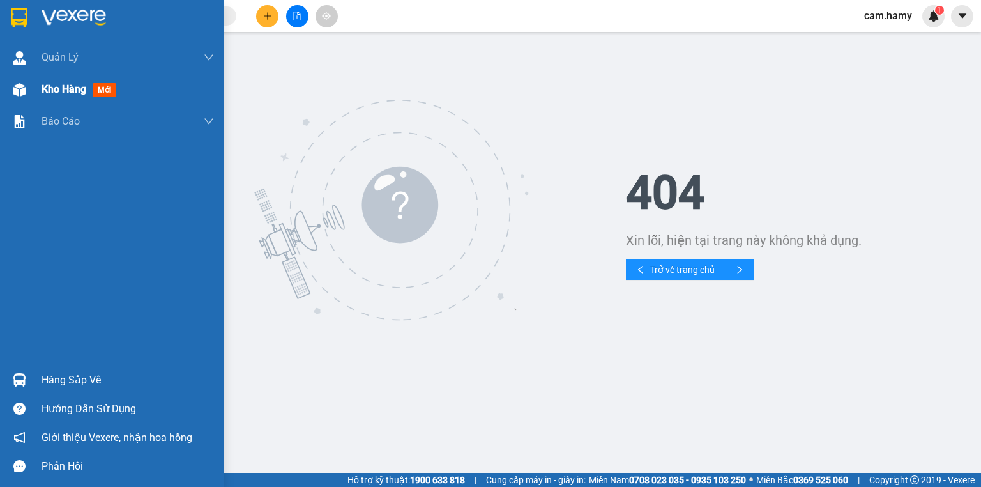 Image resolution: width=981 pixels, height=487 pixels. What do you see at coordinates (128, 466) in the screenshot?
I see `div: Phản hồi` at bounding box center [128, 466].